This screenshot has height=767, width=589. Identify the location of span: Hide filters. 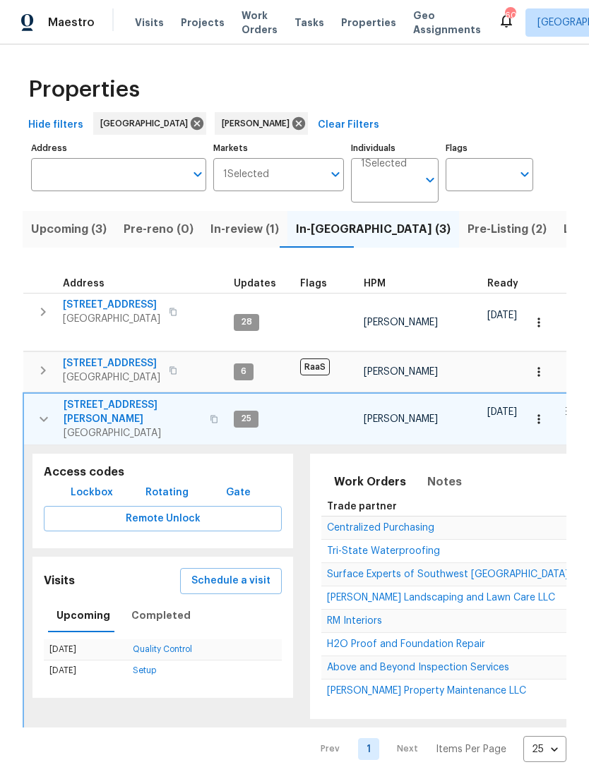
(56, 125).